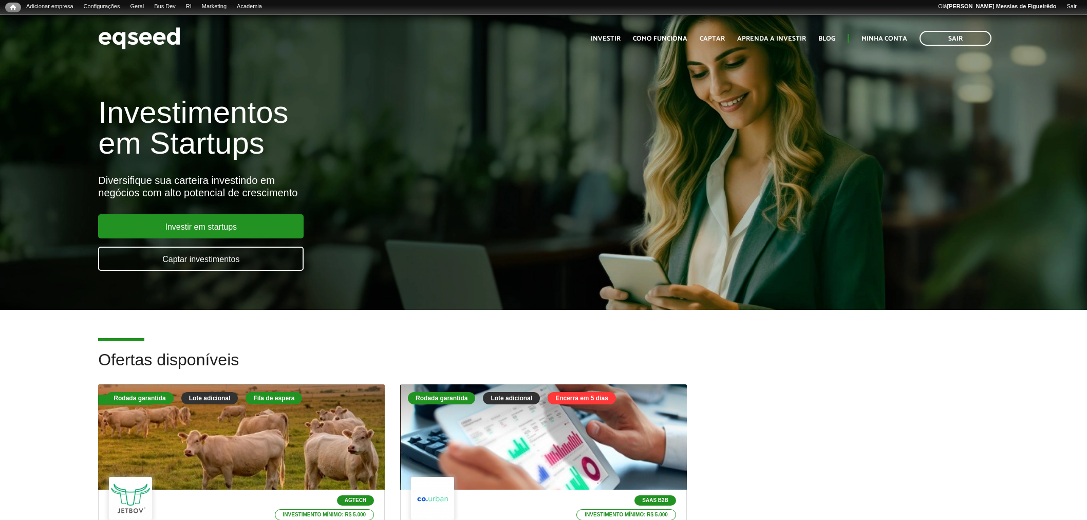 The width and height of the screenshot is (1087, 520). I want to click on a: Minha conta, so click(884, 39).